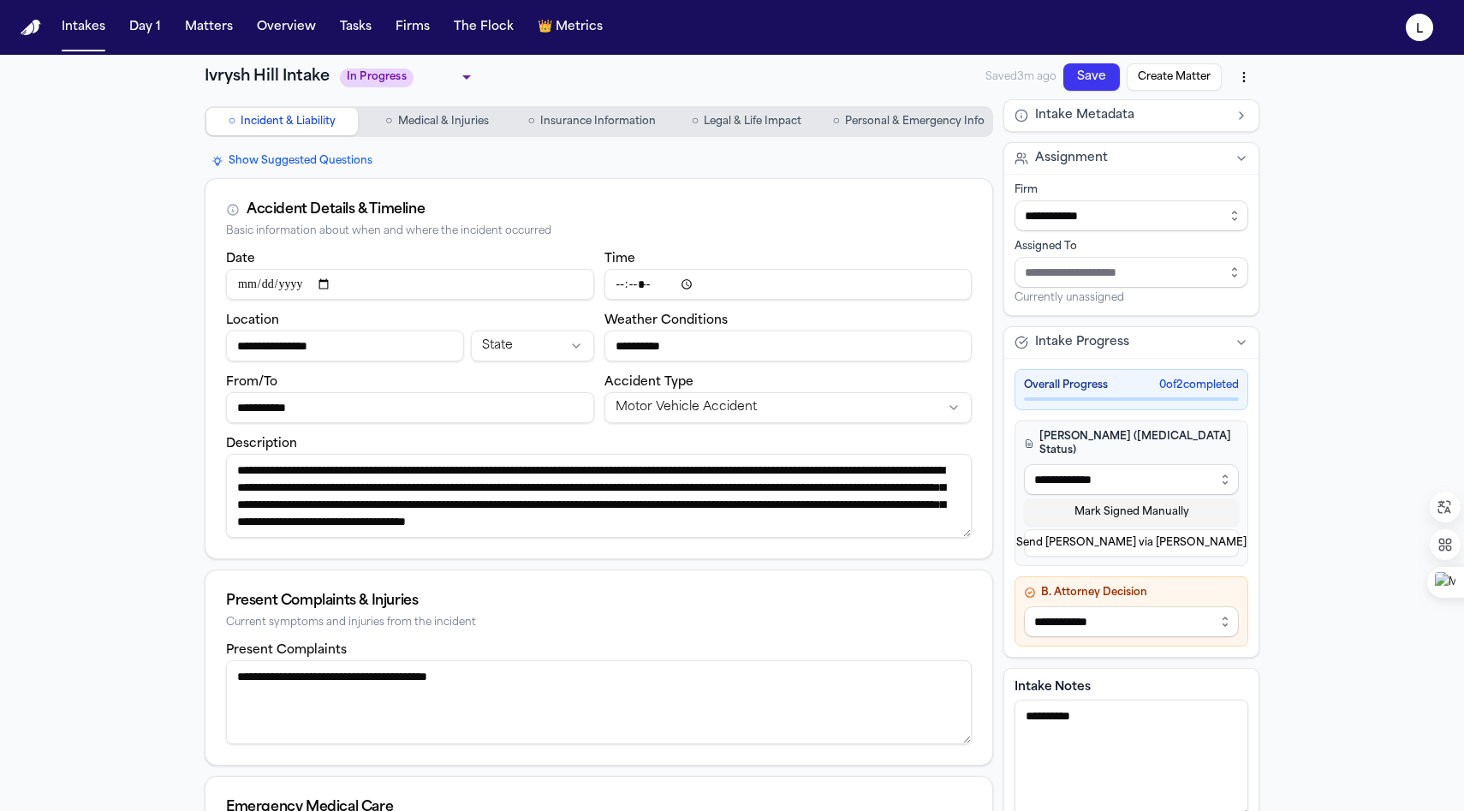 This screenshot has height=811, width=1464. I want to click on button: Go to Medical & Injuries, so click(437, 122).